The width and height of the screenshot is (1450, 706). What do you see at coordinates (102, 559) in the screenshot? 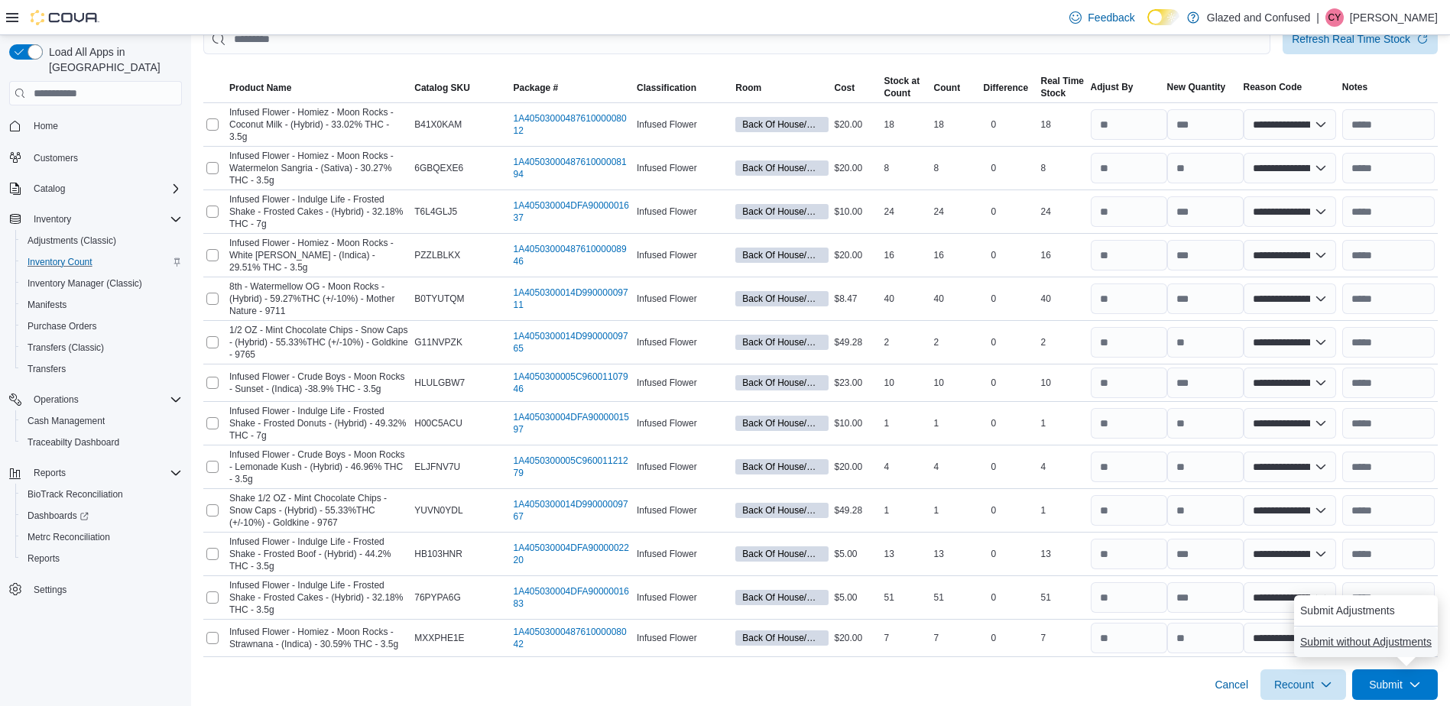
I see `span: Reports` at bounding box center [102, 559].